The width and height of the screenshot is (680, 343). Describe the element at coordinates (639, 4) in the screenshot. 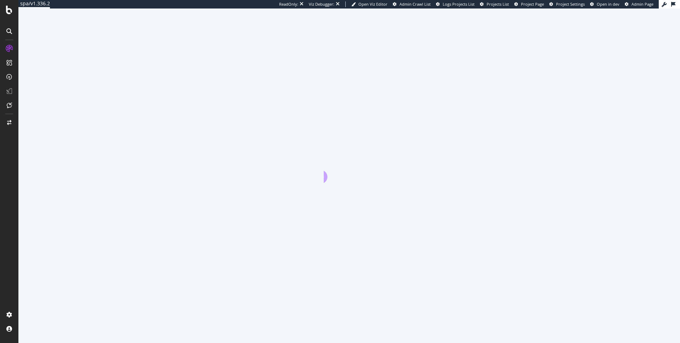

I see `a: Admin Page` at that location.